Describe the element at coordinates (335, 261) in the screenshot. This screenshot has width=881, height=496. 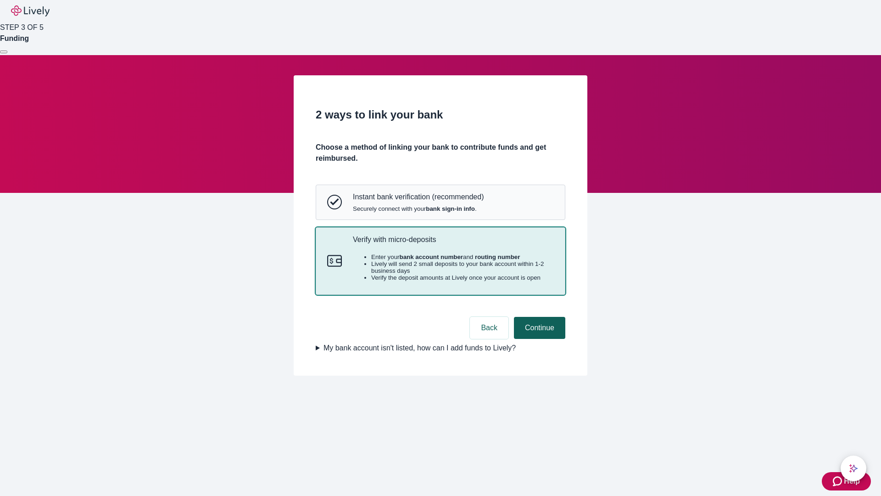
I see `svg: Micro-deposits` at that location.